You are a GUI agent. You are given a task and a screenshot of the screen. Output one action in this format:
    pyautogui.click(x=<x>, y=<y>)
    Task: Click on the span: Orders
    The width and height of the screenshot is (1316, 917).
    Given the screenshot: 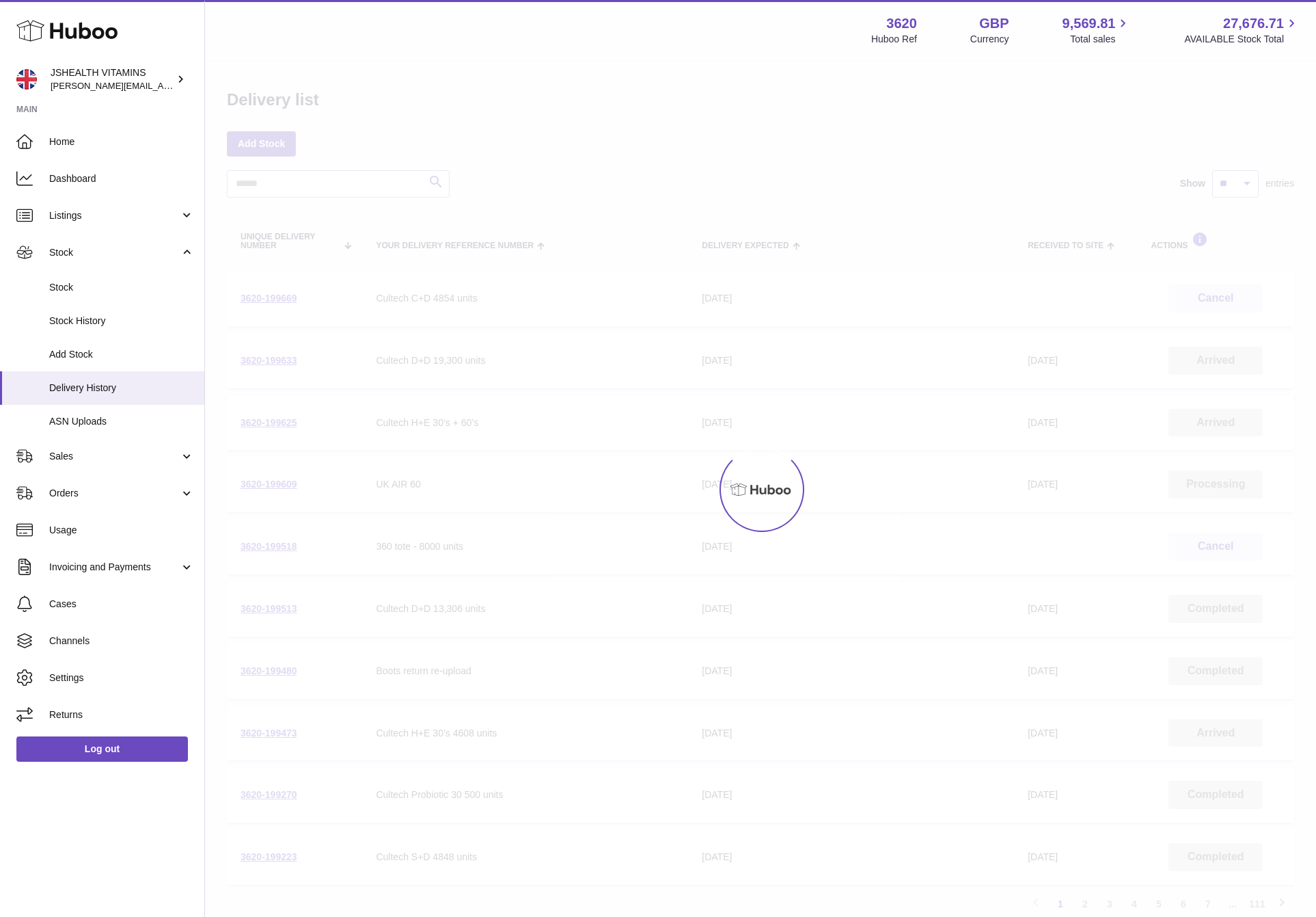 What is the action you would take?
    pyautogui.click(x=115, y=493)
    